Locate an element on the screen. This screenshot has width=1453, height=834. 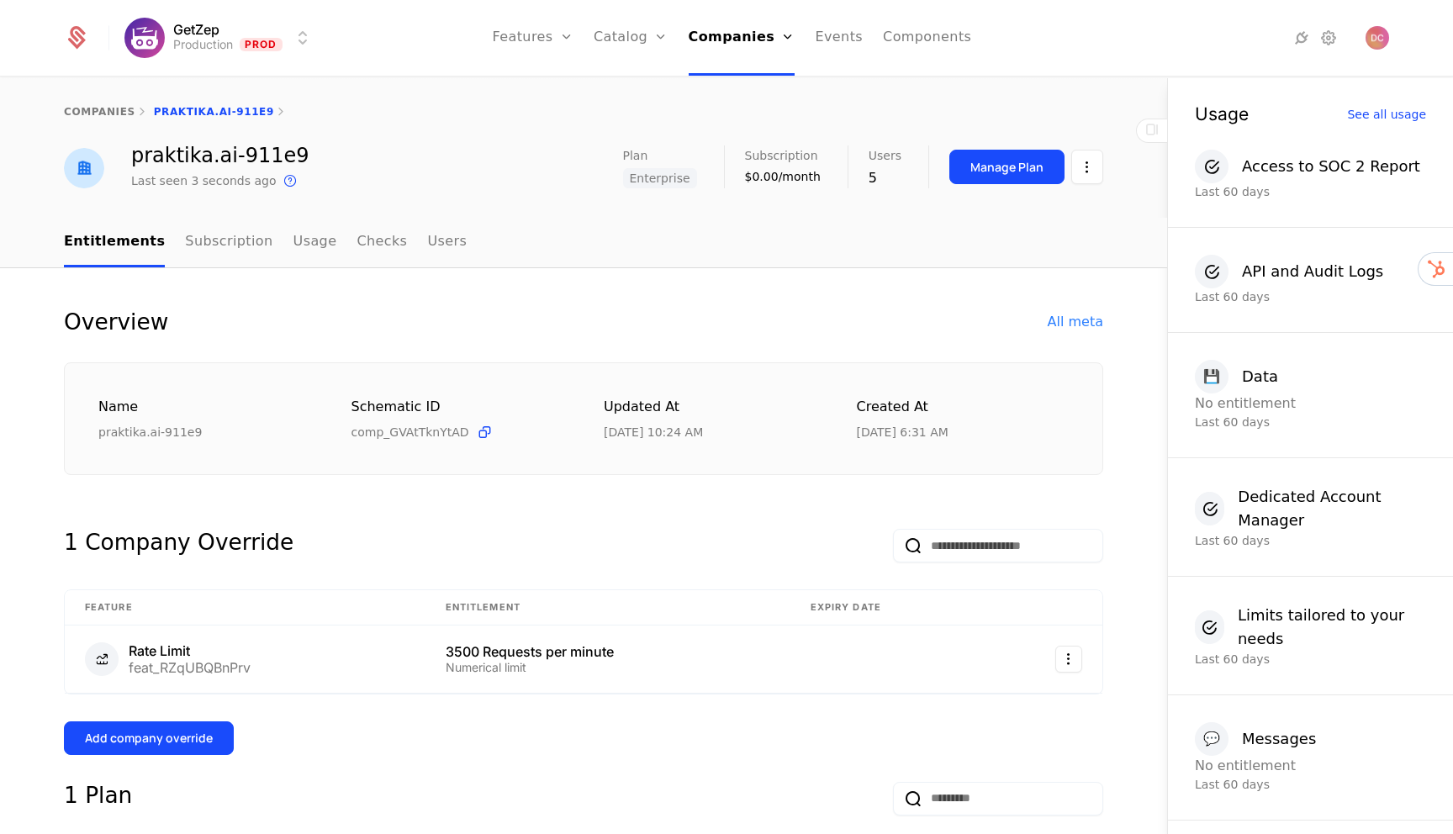
button: Limits tailored to your needs is located at coordinates (1310, 627).